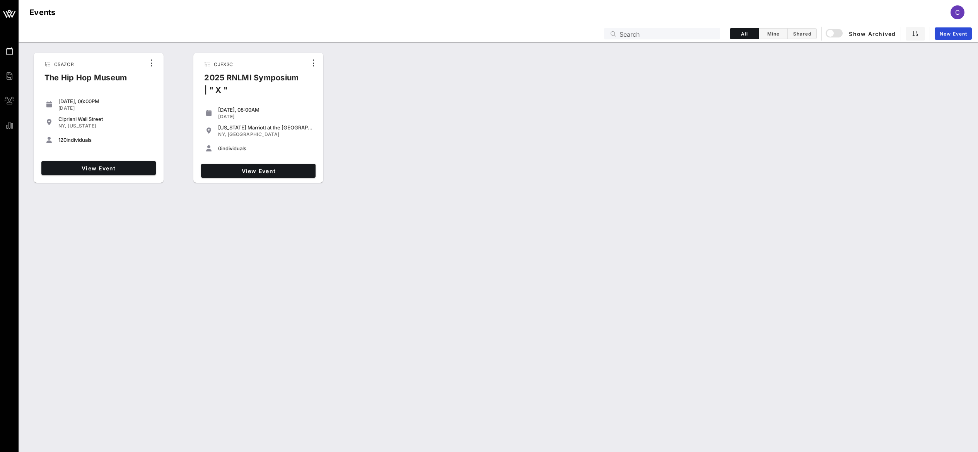  What do you see at coordinates (62, 140) in the screenshot?
I see `span: 120` at bounding box center [62, 140].